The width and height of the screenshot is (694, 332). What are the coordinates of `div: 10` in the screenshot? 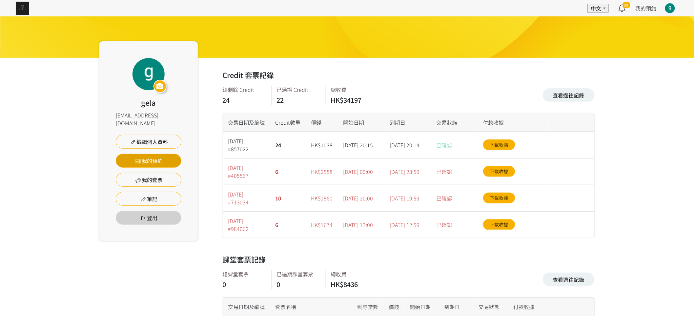 It's located at (288, 198).